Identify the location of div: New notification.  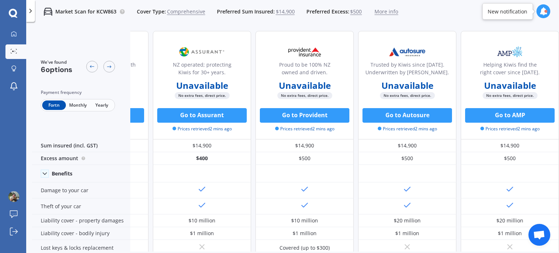
(507, 11).